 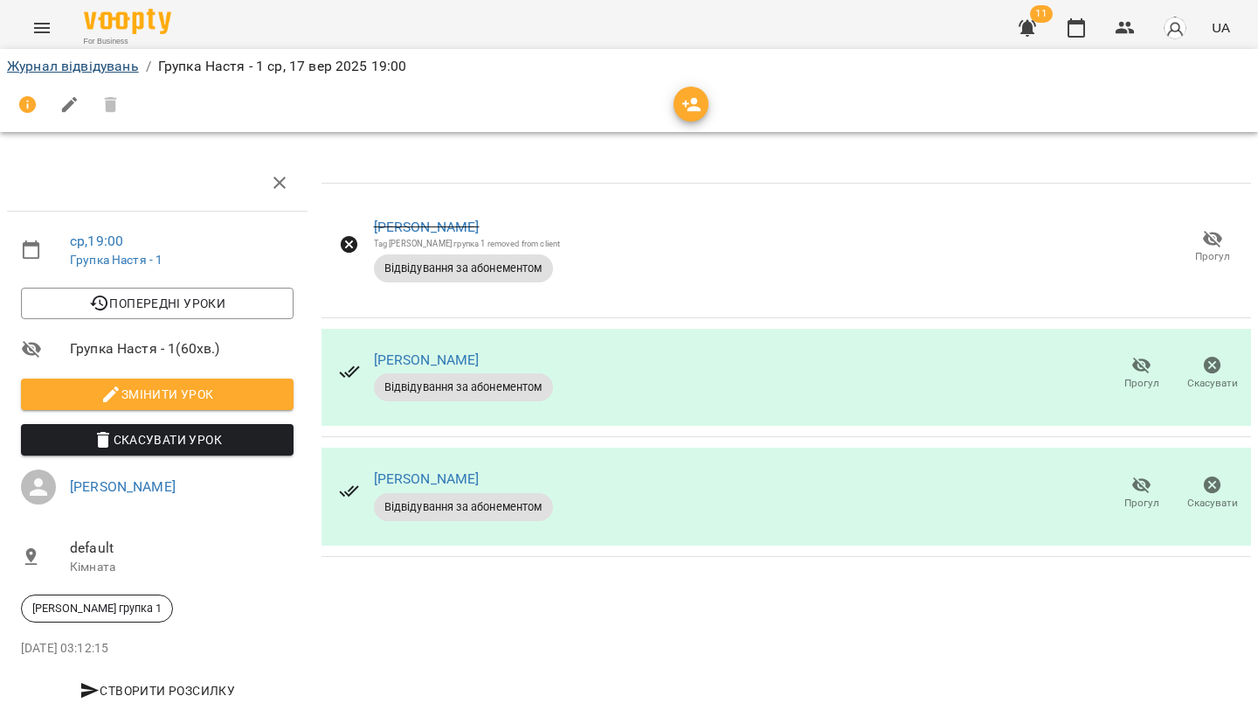 I want to click on a: ср , 19:00, so click(x=96, y=240).